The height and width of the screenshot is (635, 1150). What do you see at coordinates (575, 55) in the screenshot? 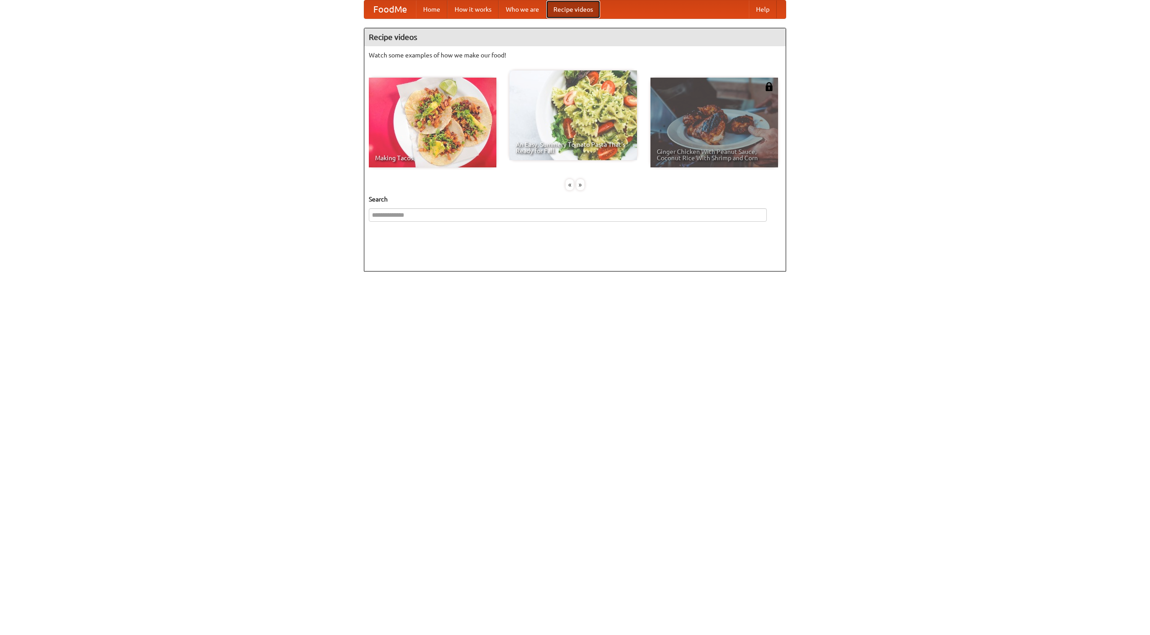
I see `p: Watch some examples of how we make our food!` at bounding box center [575, 55].